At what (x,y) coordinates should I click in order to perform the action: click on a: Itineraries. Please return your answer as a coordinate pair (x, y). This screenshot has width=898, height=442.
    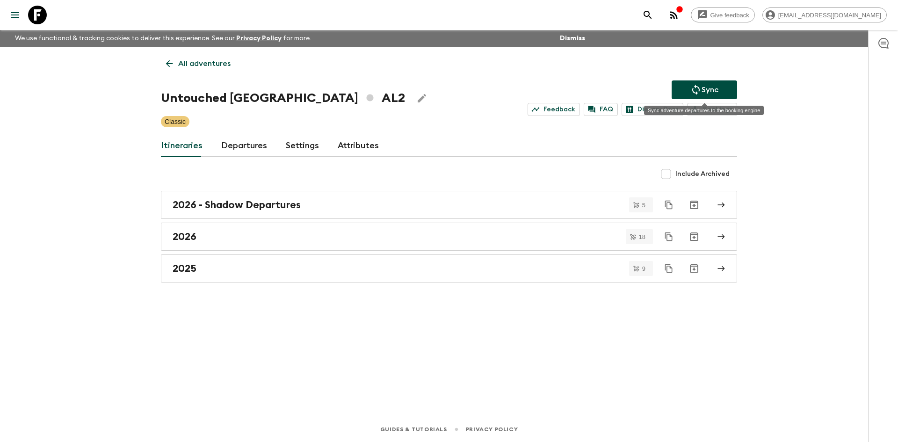
    Looking at the image, I should click on (181, 146).